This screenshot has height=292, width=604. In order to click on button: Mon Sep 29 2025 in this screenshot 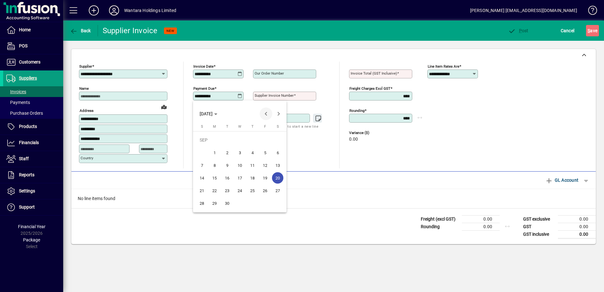, I will do `click(214, 203)`.